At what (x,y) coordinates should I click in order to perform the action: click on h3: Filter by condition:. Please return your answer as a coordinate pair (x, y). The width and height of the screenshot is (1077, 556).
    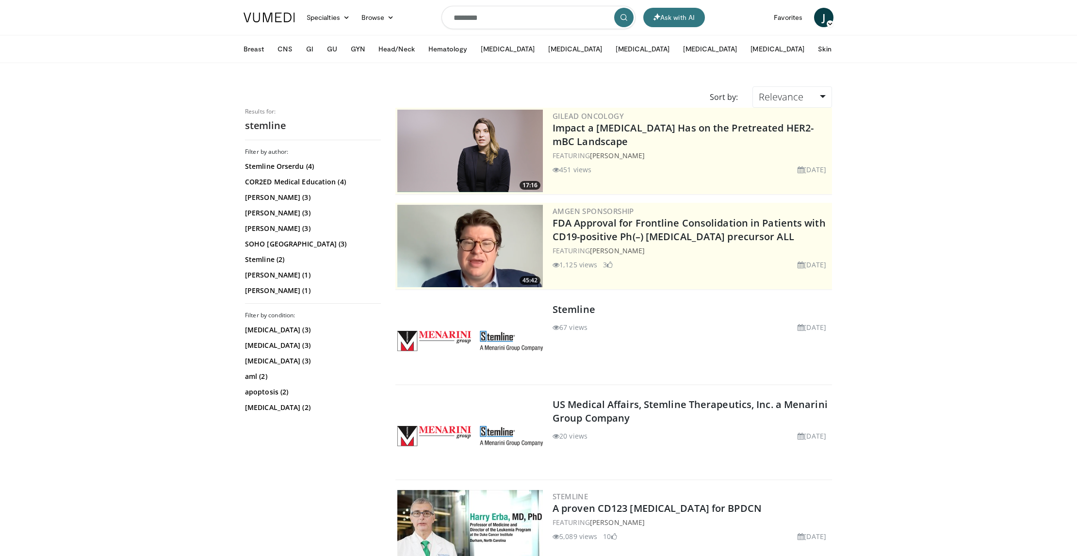
    Looking at the image, I should click on (313, 315).